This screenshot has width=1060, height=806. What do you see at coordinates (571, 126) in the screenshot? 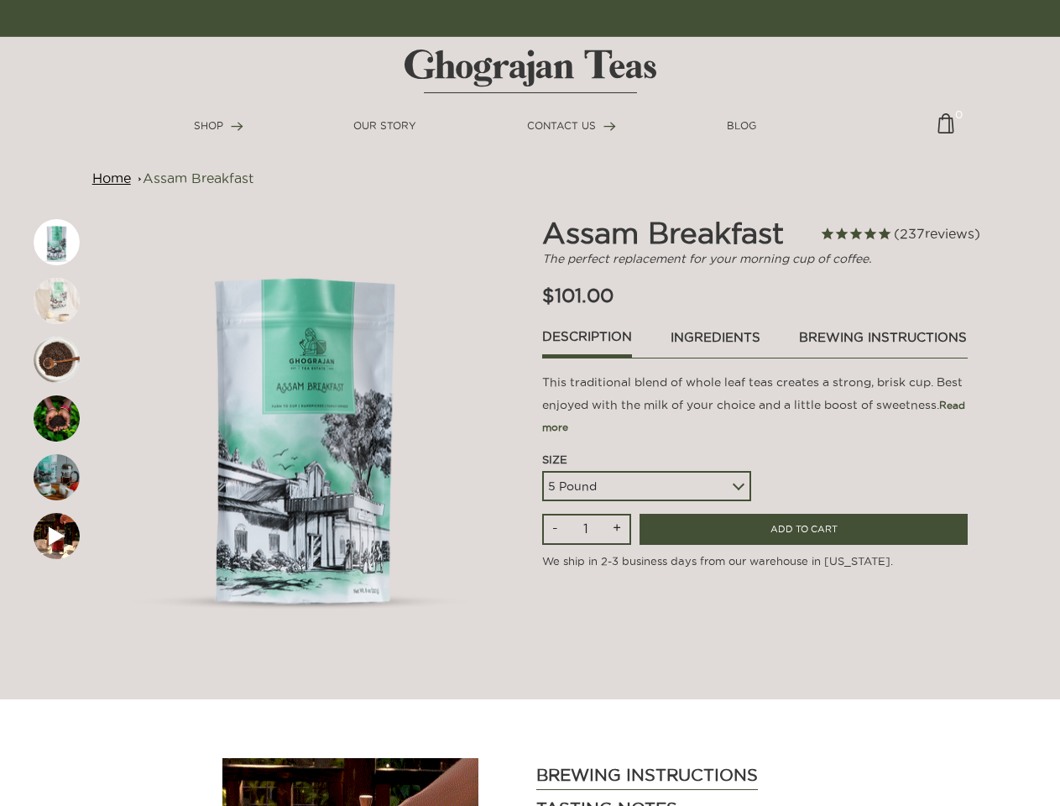
I see `a: CONTACT US` at bounding box center [571, 126].